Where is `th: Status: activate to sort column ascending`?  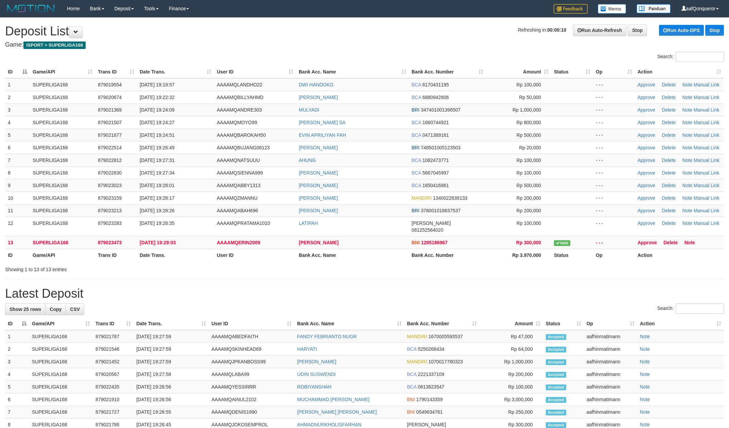
th: Status: activate to sort column ascending is located at coordinates (564, 323).